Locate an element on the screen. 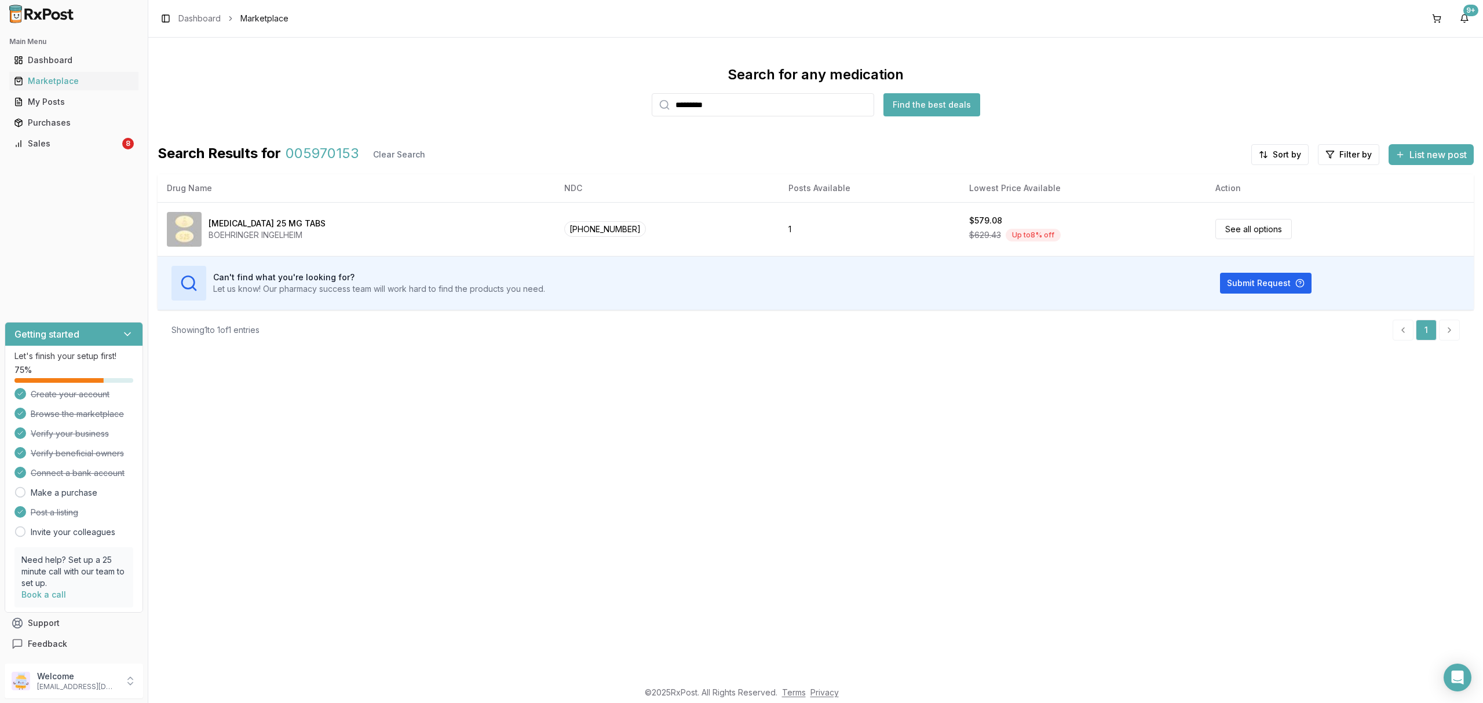 This screenshot has width=1483, height=703. span: Browse the marketplace is located at coordinates (77, 414).